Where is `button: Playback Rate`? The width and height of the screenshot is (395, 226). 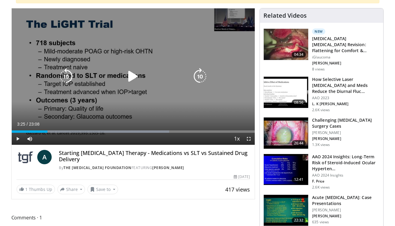 button: Playback Rate is located at coordinates (237, 139).